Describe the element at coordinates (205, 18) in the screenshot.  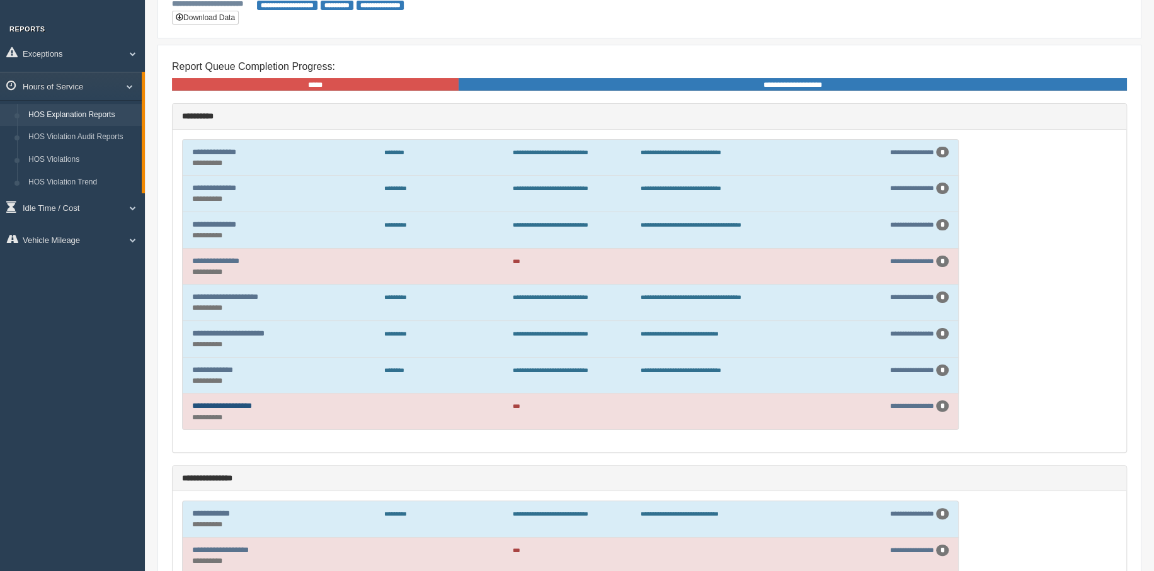
I see `button: Download Data` at that location.